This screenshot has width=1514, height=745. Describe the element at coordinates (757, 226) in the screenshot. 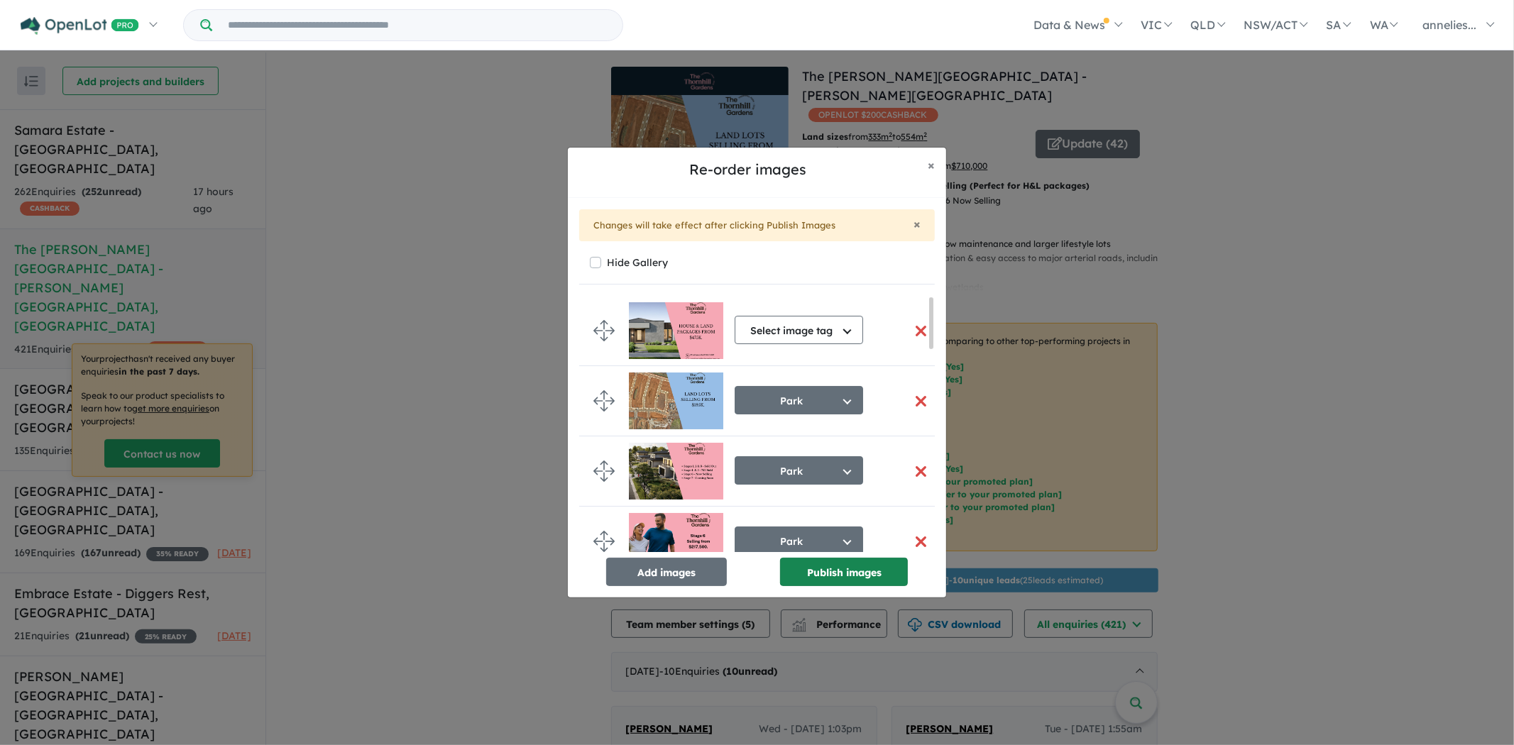

I see `div: Changes will take effect after clicking Publish Images` at that location.